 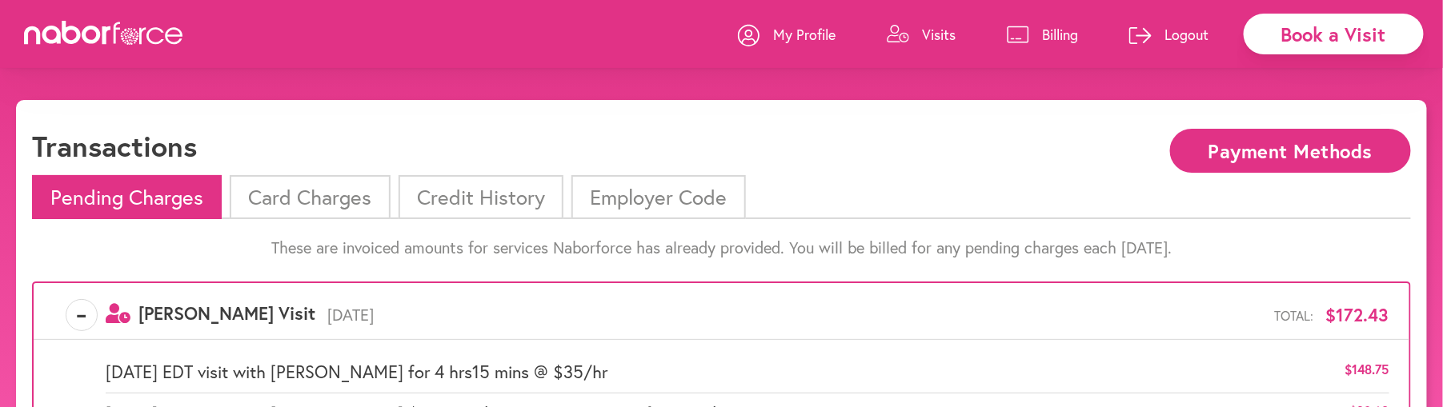 What do you see at coordinates (481, 197) in the screenshot?
I see `li: Credit History` at bounding box center [481, 197].